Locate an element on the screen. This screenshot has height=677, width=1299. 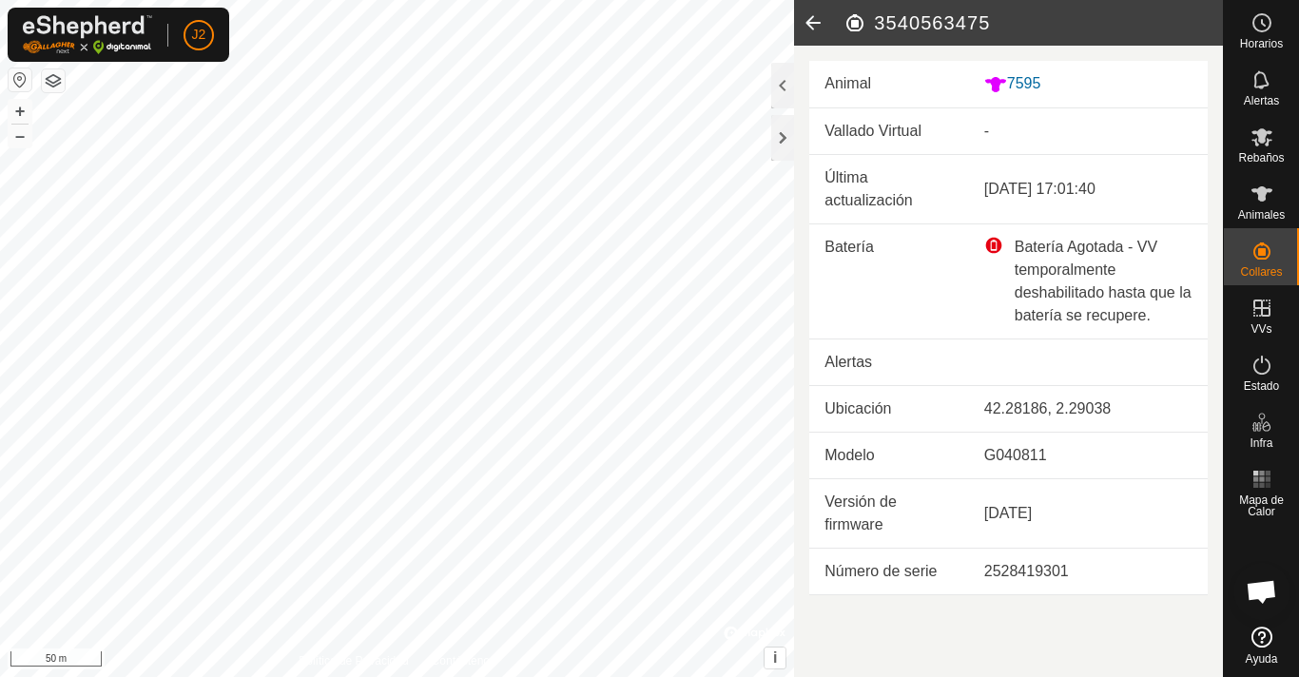
div: 7595 is located at coordinates (1088, 84).